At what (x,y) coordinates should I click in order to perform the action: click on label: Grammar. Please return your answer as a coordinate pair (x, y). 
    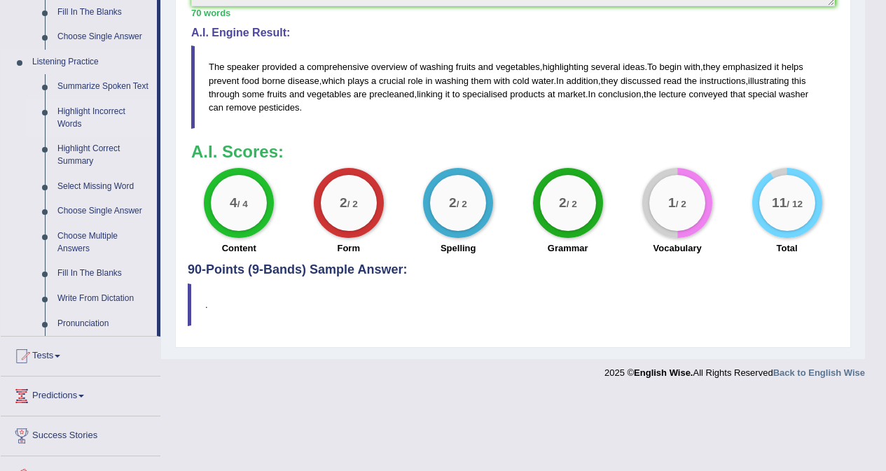
    Looking at the image, I should click on (568, 248).